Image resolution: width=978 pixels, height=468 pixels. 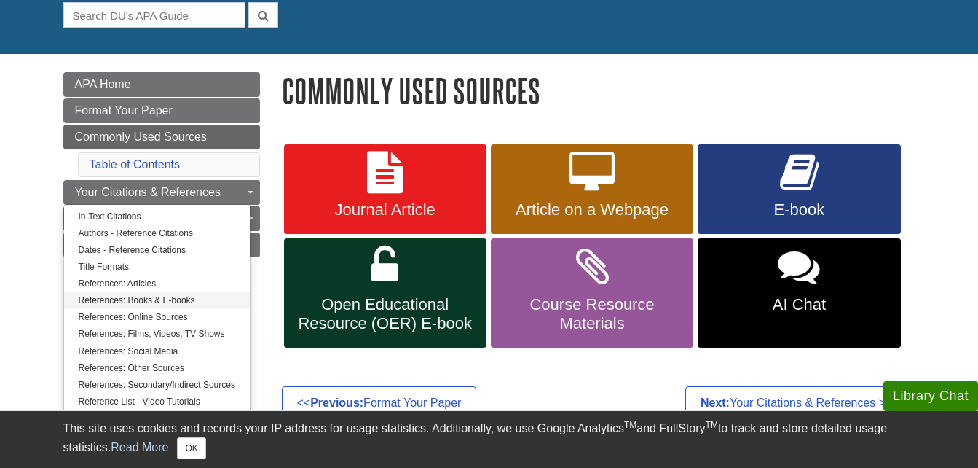 I want to click on a: APA Home, so click(x=162, y=84).